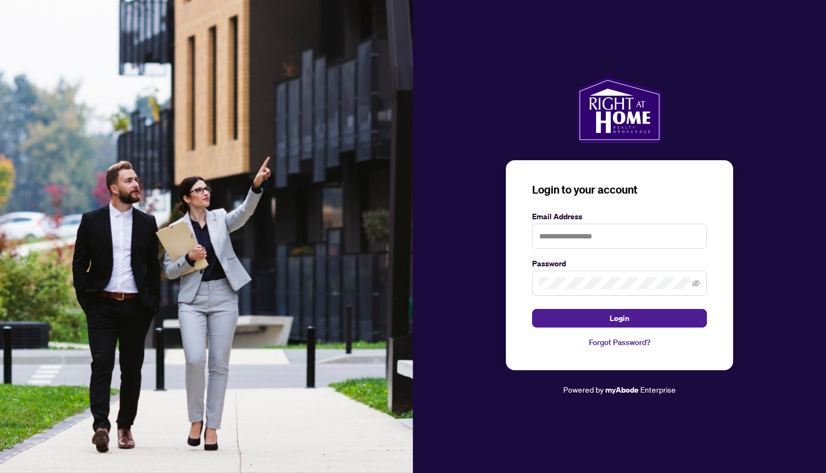 The image size is (826, 473). I want to click on label: Password, so click(620, 263).